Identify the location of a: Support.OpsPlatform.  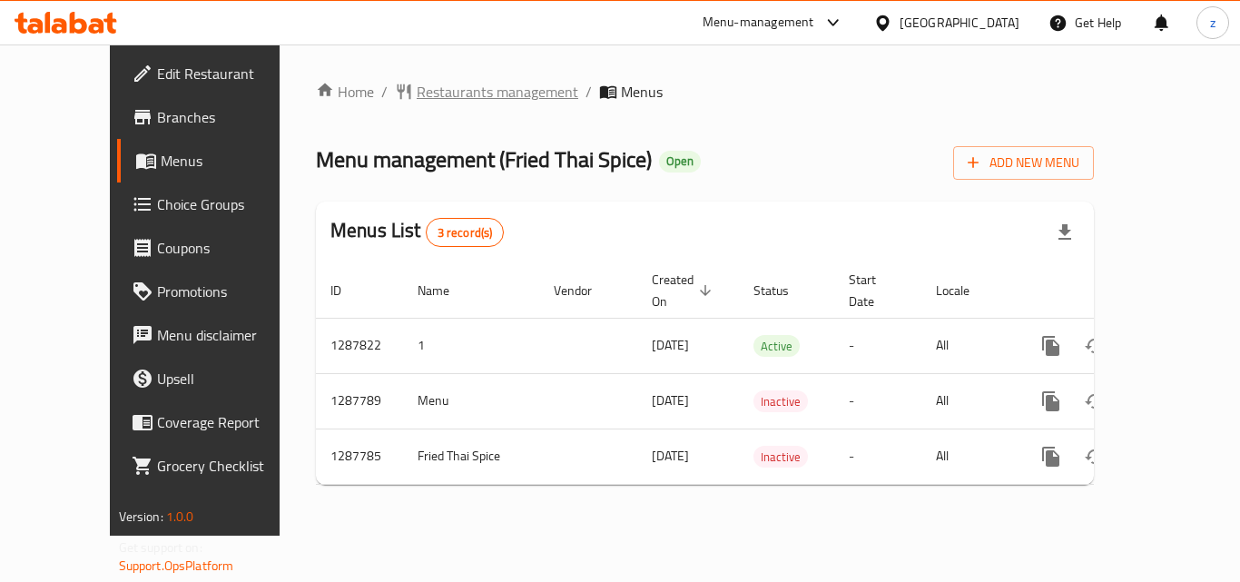
(176, 565).